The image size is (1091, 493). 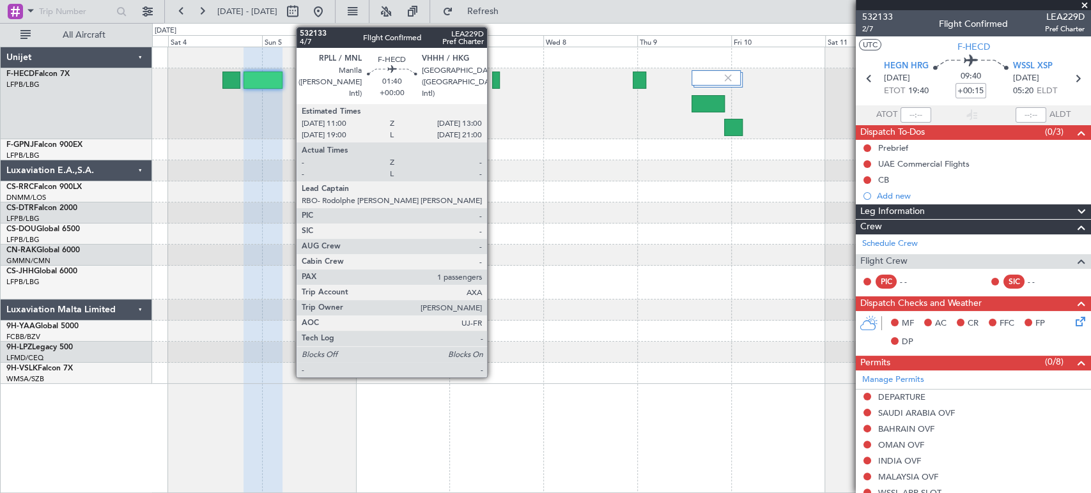 What do you see at coordinates (1065, 29) in the screenshot?
I see `span: Pref Charter` at bounding box center [1065, 29].